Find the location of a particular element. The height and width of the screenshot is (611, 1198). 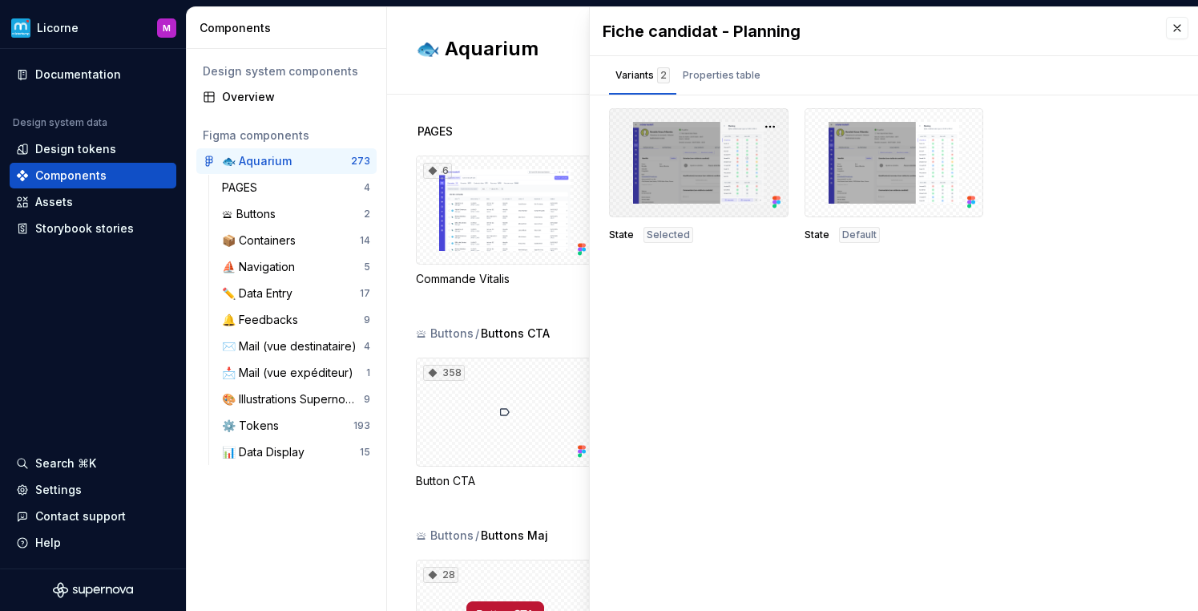

div: 6 is located at coordinates (438, 171).